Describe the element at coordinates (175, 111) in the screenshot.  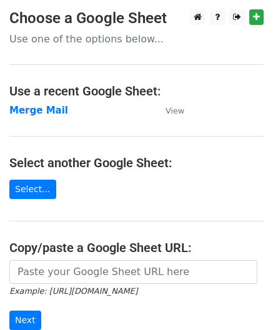
I see `small: View` at that location.